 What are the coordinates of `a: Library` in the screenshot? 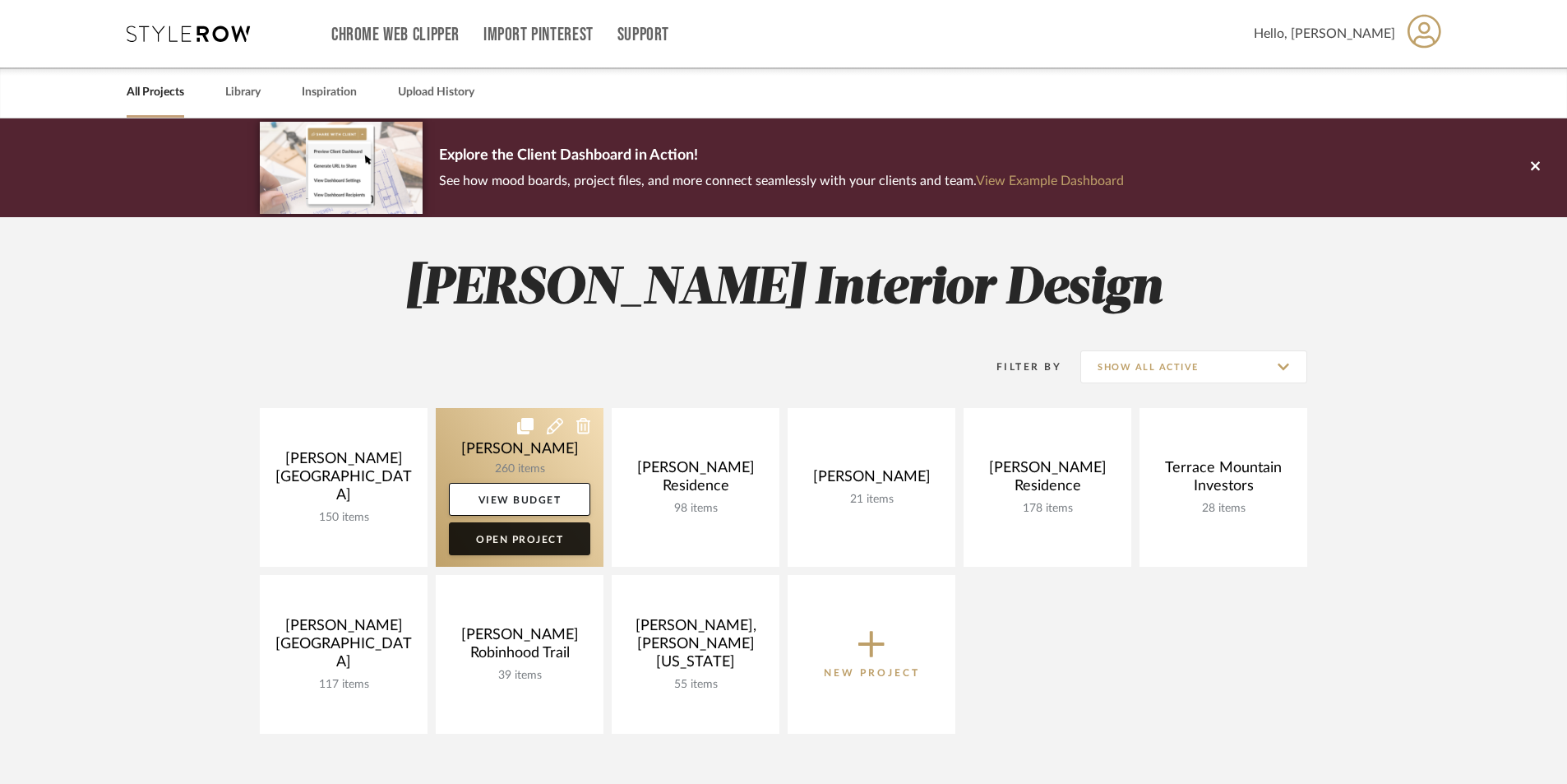 It's located at (243, 92).